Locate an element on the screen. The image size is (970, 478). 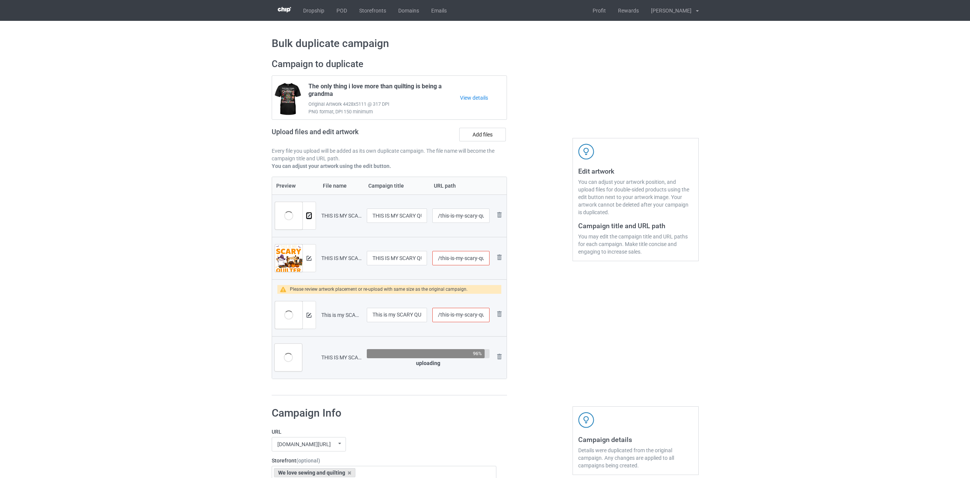
th: Campaign title is located at coordinates (397, 186).